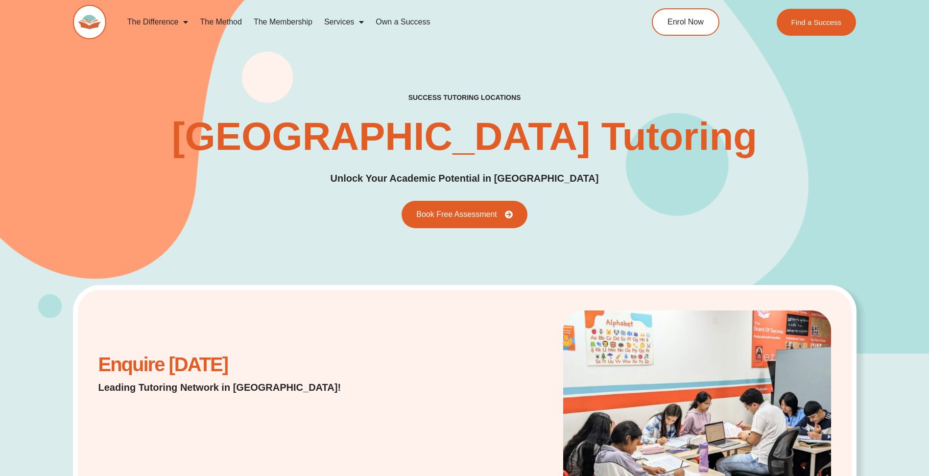  I want to click on nav: Menu, so click(364, 22).